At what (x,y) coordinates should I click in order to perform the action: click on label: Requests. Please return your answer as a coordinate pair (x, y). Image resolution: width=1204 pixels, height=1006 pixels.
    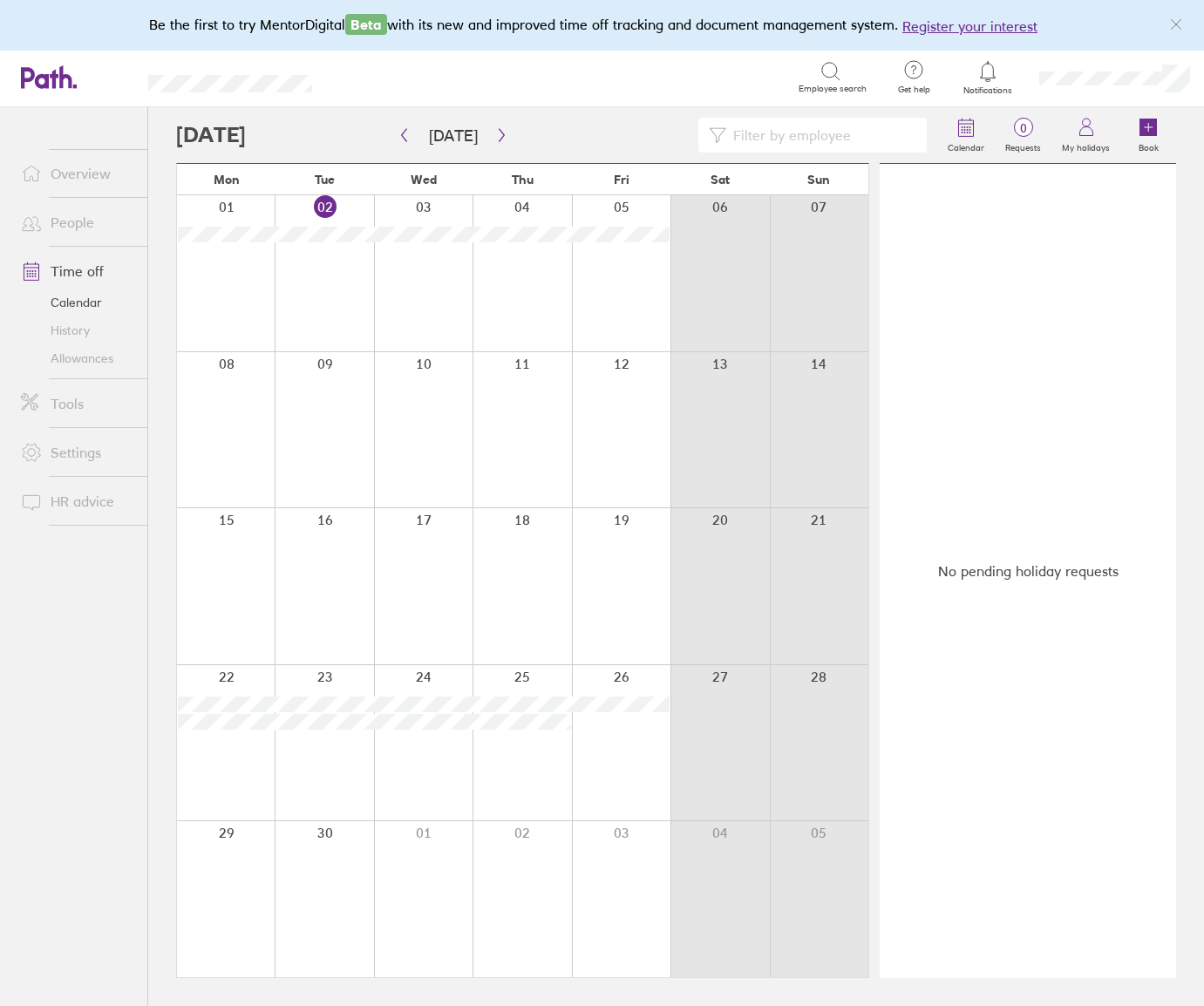
    Looking at the image, I should click on (1023, 146).